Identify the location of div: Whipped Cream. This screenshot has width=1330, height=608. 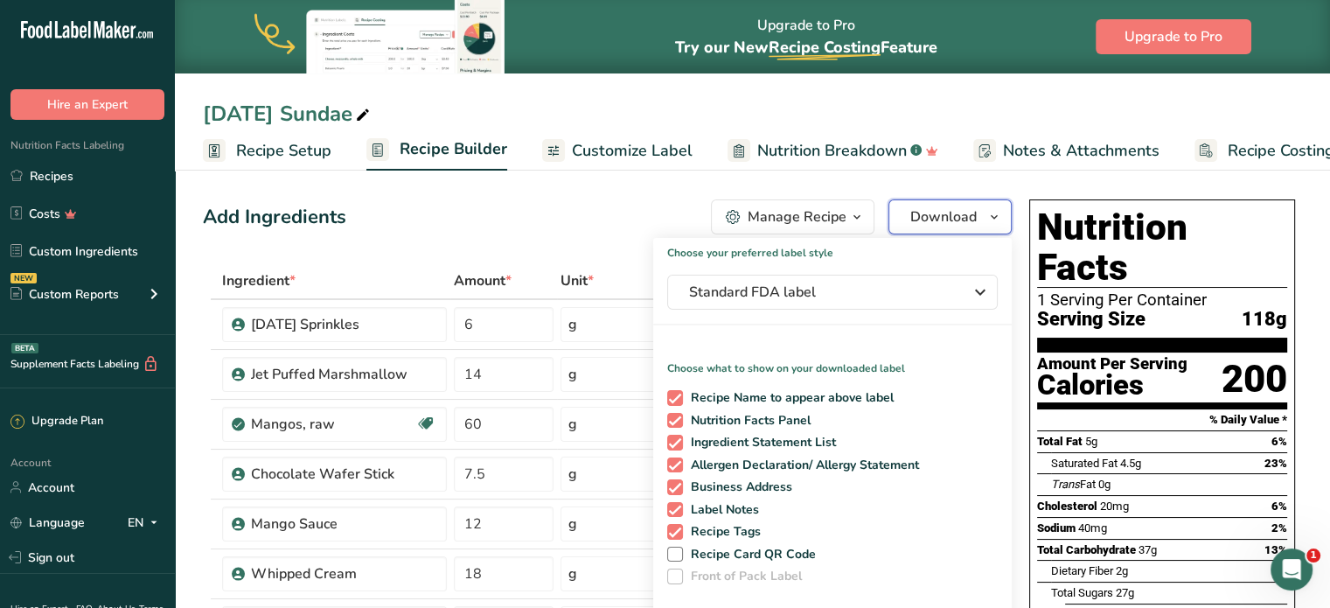
(344, 574).